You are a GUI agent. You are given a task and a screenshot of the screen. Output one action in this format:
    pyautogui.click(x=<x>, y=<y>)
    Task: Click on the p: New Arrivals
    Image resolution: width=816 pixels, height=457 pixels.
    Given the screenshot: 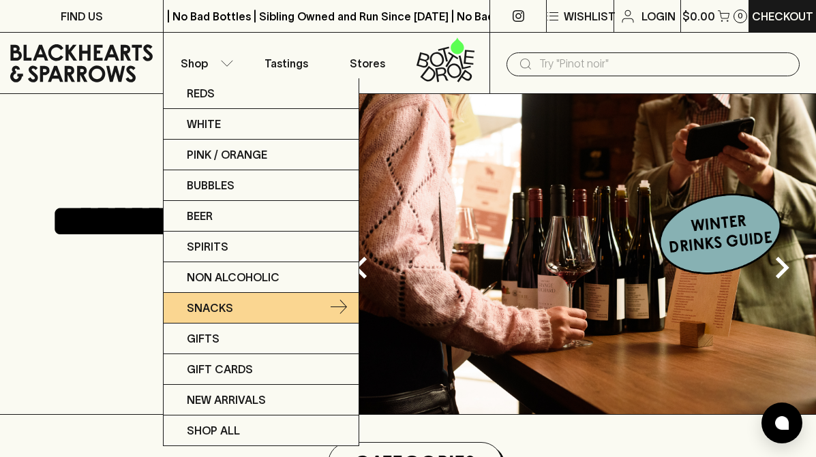 What is the action you would take?
    pyautogui.click(x=226, y=400)
    